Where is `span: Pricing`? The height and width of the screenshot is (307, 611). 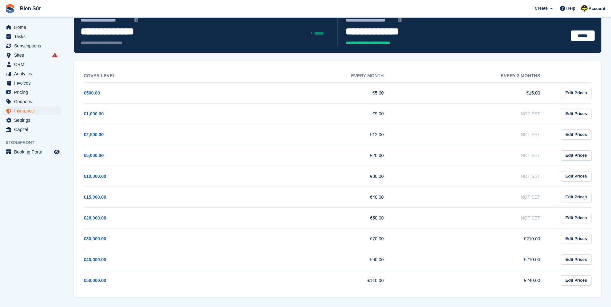 span: Pricing is located at coordinates (33, 92).